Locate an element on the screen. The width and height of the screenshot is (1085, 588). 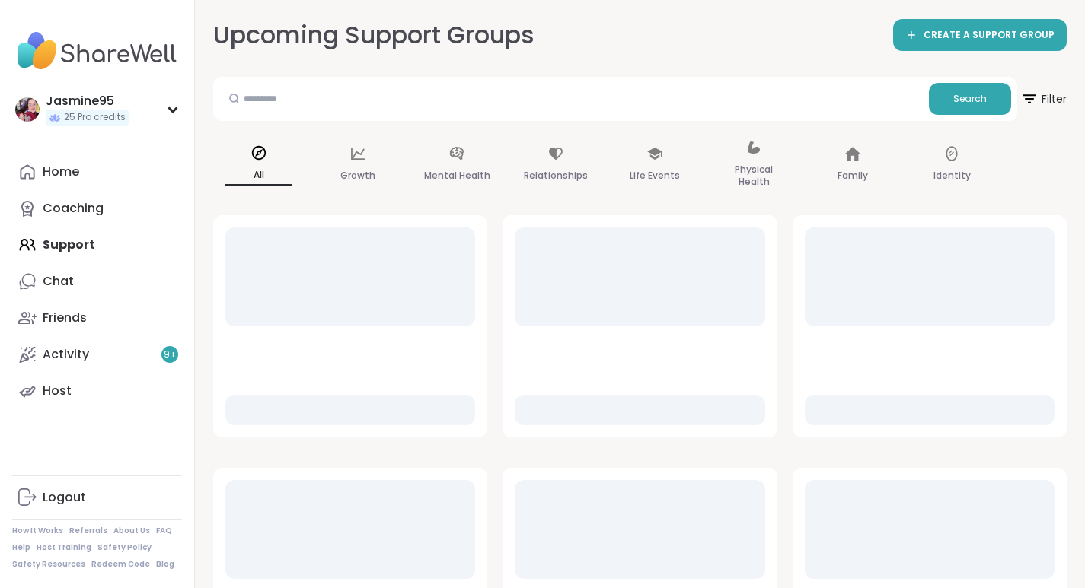
p: All is located at coordinates (259, 176).